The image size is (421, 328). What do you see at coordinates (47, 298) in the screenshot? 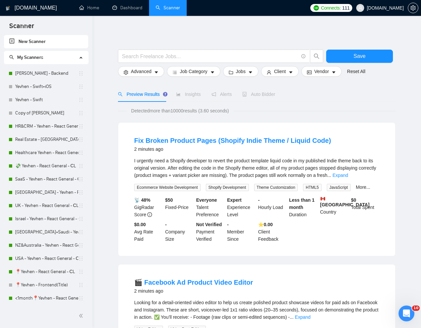
I see `a: <1month📍Yevhen - React General - СL` at bounding box center [47, 298].